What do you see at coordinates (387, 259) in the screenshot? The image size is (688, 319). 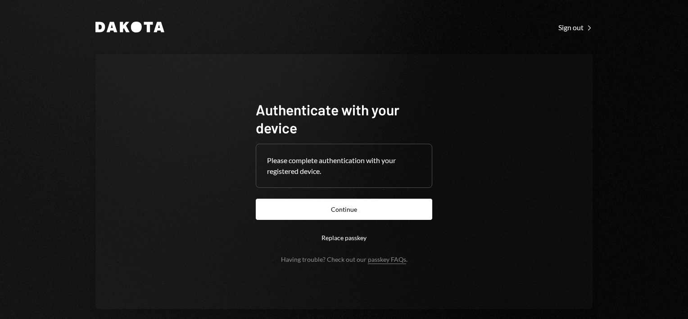 I see `a: passkey FAQs` at bounding box center [387, 259].